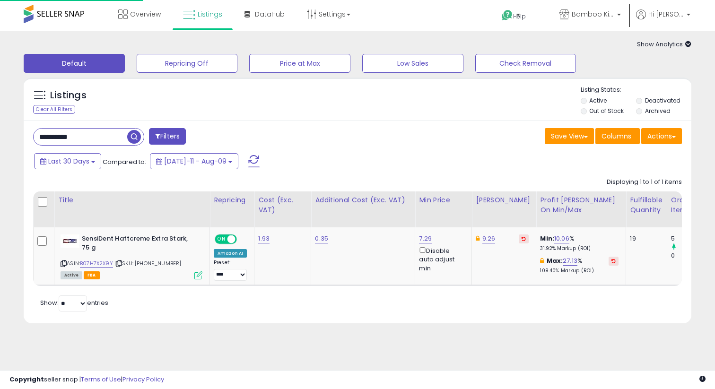 Image resolution: width=715 pixels, height=389 pixels. Describe the element at coordinates (26, 379) in the screenshot. I see `strong: Copyright` at that location.